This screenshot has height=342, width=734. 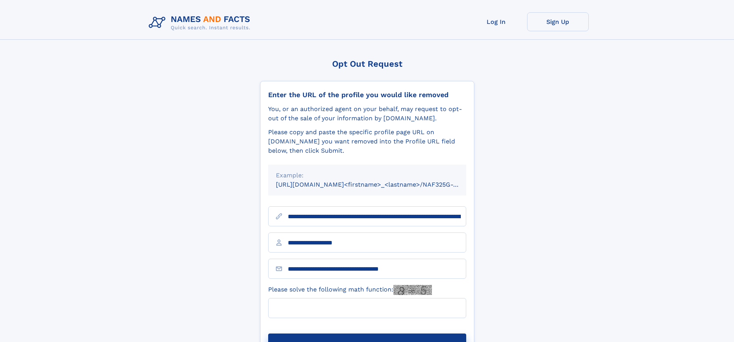 What do you see at coordinates (367, 95) in the screenshot?
I see `div: Enter the URL of the profile you would like removed` at bounding box center [367, 95].